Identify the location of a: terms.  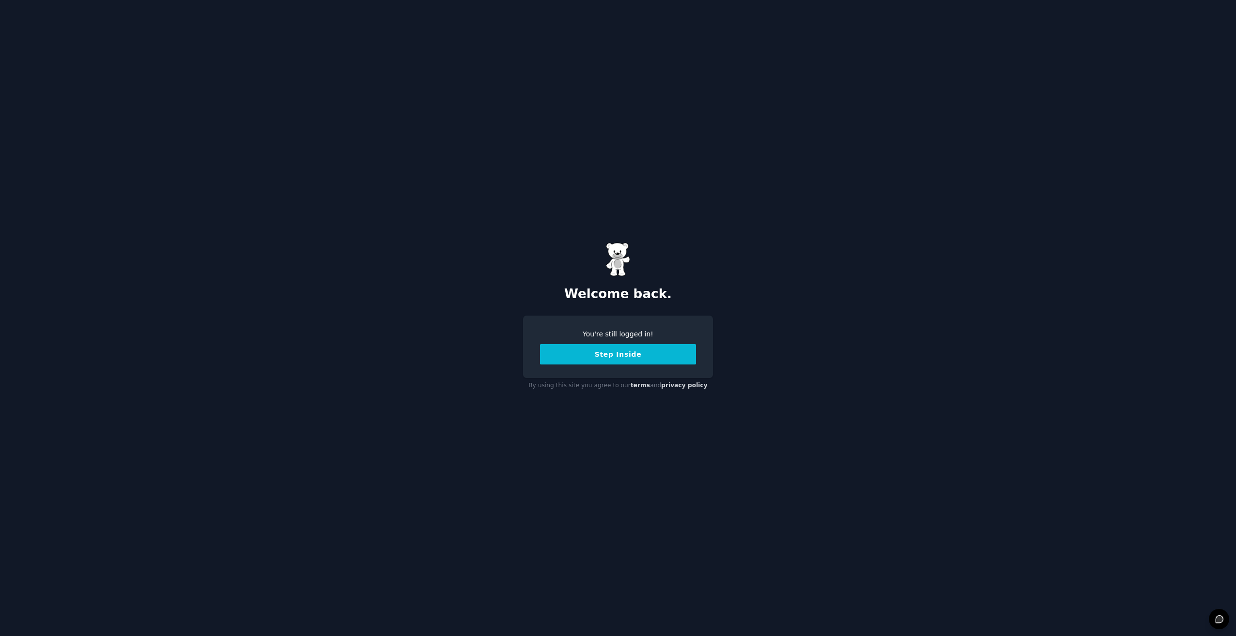
(640, 386).